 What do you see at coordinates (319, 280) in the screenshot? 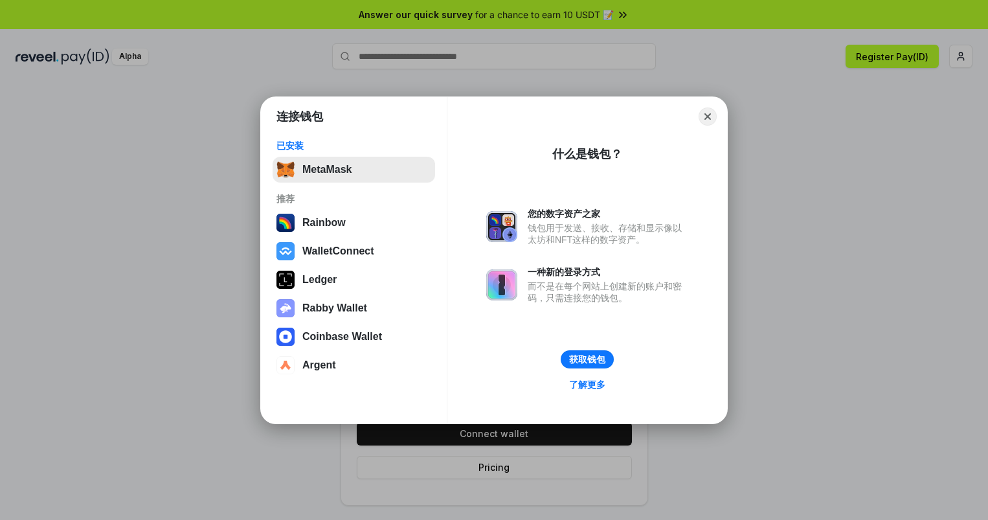
I see `div: Ledger` at bounding box center [319, 280].